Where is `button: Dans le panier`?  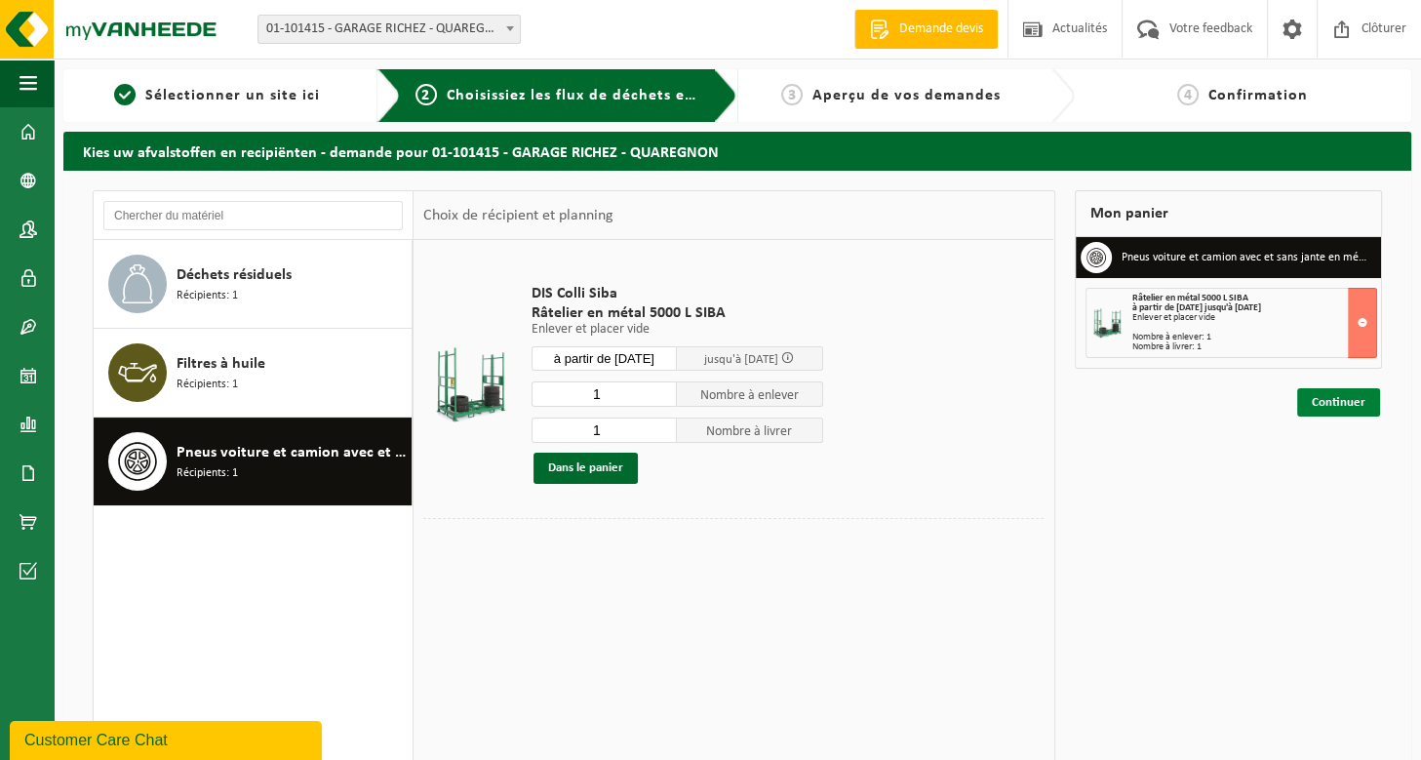
button: Dans le panier is located at coordinates (585, 468).